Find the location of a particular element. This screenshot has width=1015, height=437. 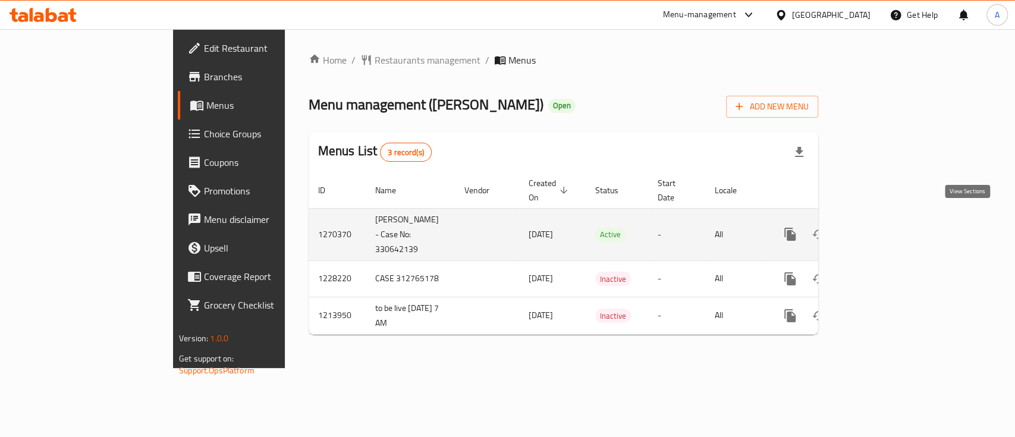

span: Edit Restaurant is located at coordinates (268, 48).